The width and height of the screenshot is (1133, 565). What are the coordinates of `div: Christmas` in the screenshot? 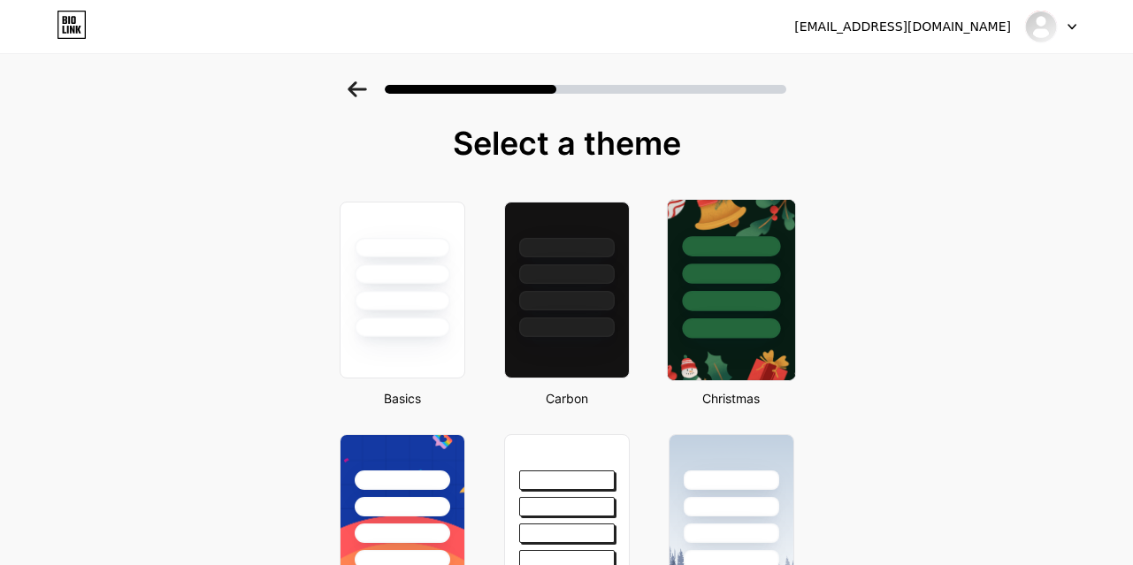 It's located at (732, 398).